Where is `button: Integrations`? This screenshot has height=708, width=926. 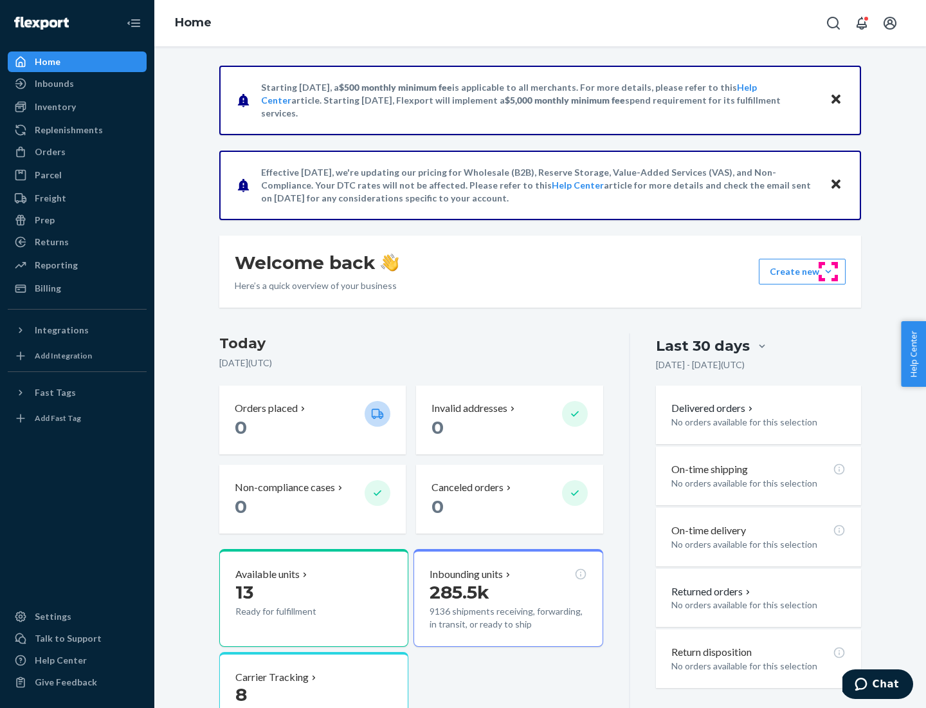
button: Integrations is located at coordinates (77, 330).